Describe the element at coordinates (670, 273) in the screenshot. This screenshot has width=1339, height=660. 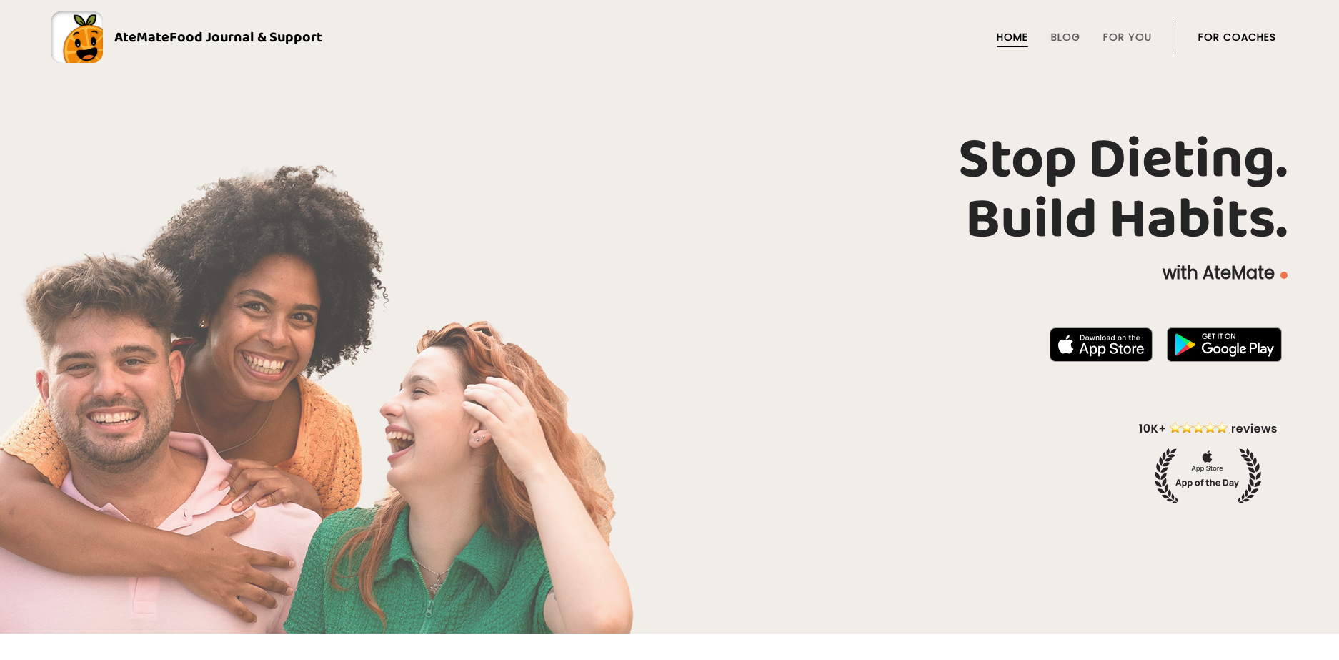
I see `p: with AteMate` at that location.